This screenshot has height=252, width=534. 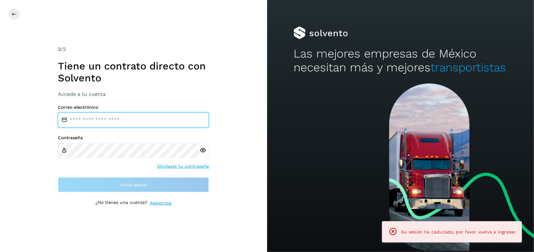 I want to click on label: Correo electrónico, so click(x=133, y=107).